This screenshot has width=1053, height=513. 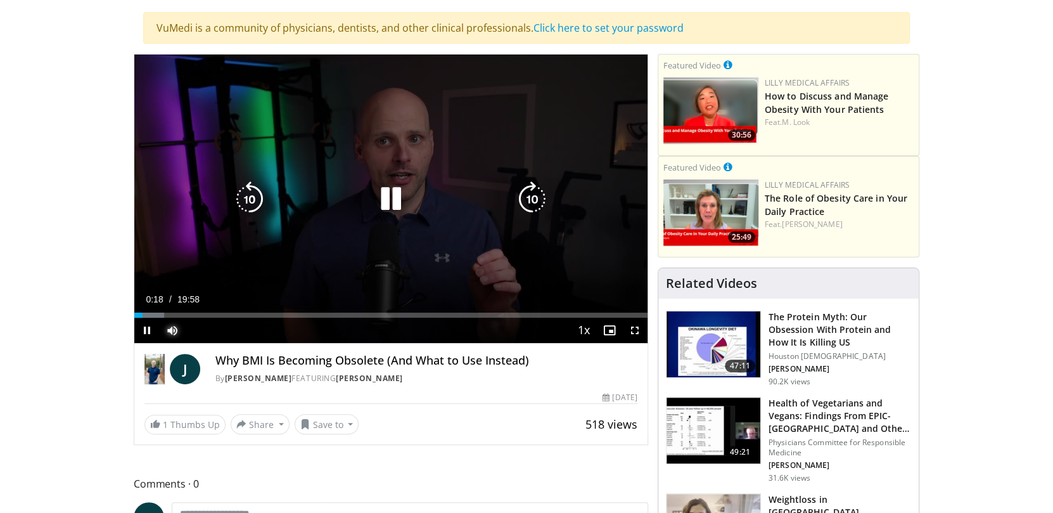 What do you see at coordinates (327, 424) in the screenshot?
I see `button: Save to` at bounding box center [327, 424].